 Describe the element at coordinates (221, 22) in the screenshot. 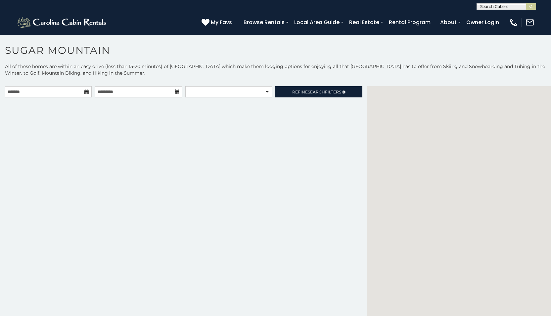

I see `span: My Favs` at that location.